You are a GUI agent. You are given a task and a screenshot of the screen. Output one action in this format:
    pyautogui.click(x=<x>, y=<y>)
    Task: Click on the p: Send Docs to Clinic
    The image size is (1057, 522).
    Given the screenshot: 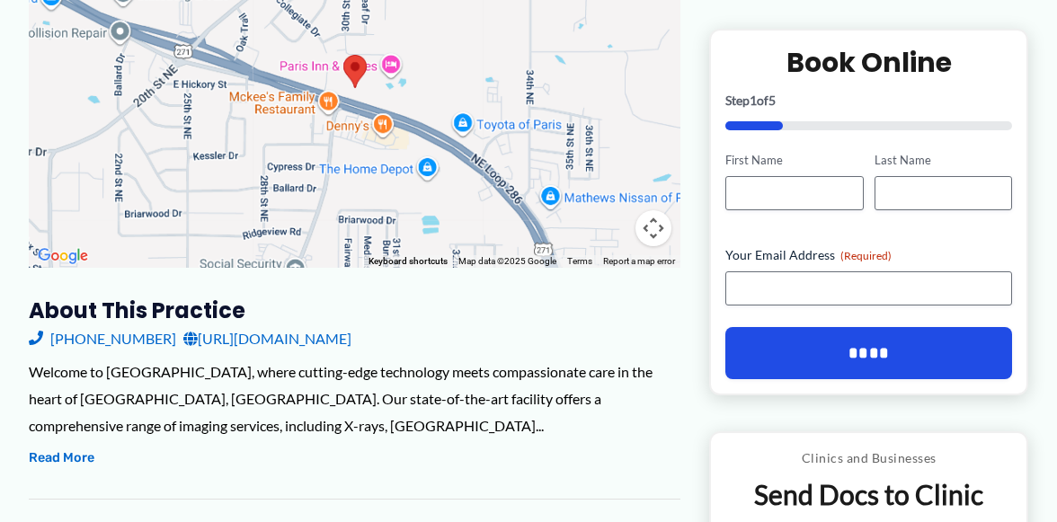 What is the action you would take?
    pyautogui.click(x=868, y=494)
    